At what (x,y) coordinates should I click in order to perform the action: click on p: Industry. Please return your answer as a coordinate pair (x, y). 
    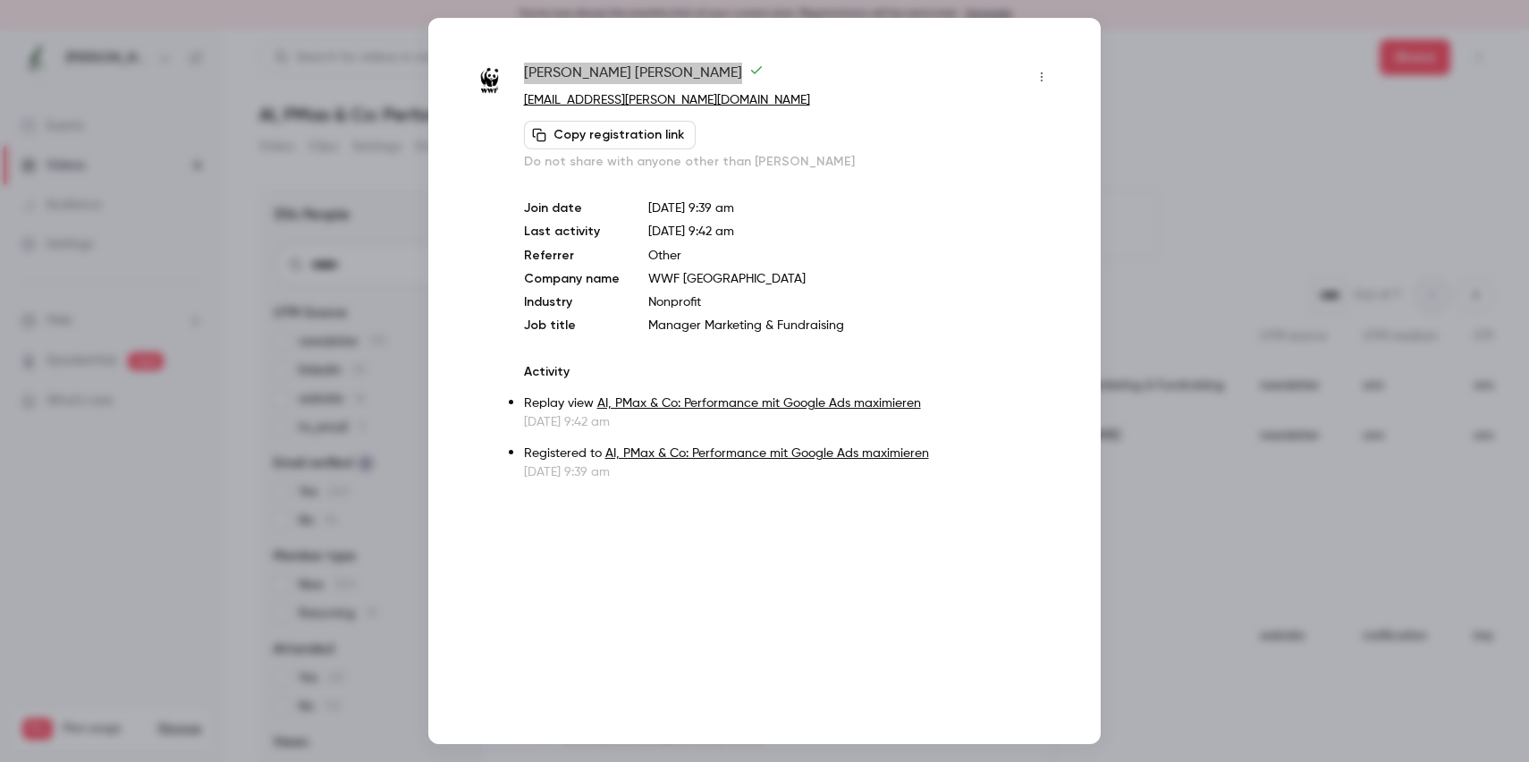
    Looking at the image, I should click on (571, 302).